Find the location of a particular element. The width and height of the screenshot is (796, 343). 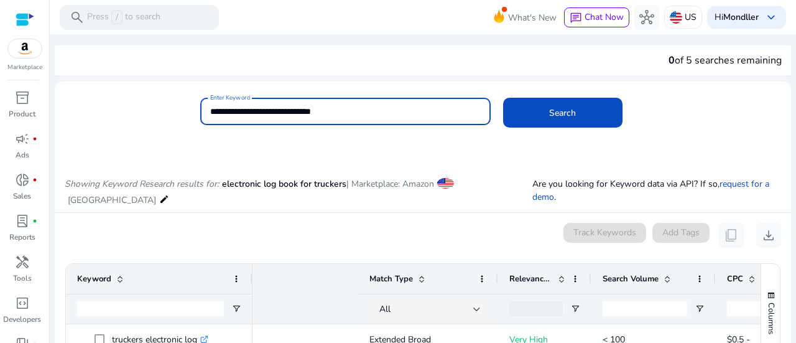

span: handyman is located at coordinates (22, 262).